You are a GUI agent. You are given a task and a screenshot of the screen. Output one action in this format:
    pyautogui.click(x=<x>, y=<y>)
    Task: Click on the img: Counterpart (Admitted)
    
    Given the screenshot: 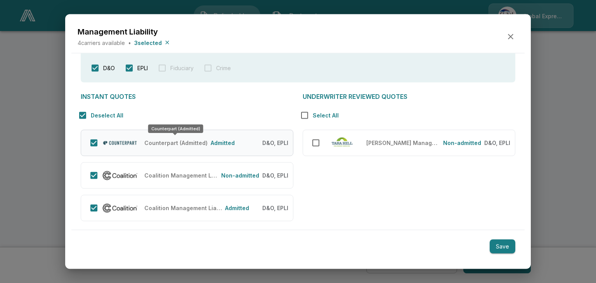 What is the action you would take?
    pyautogui.click(x=120, y=143)
    